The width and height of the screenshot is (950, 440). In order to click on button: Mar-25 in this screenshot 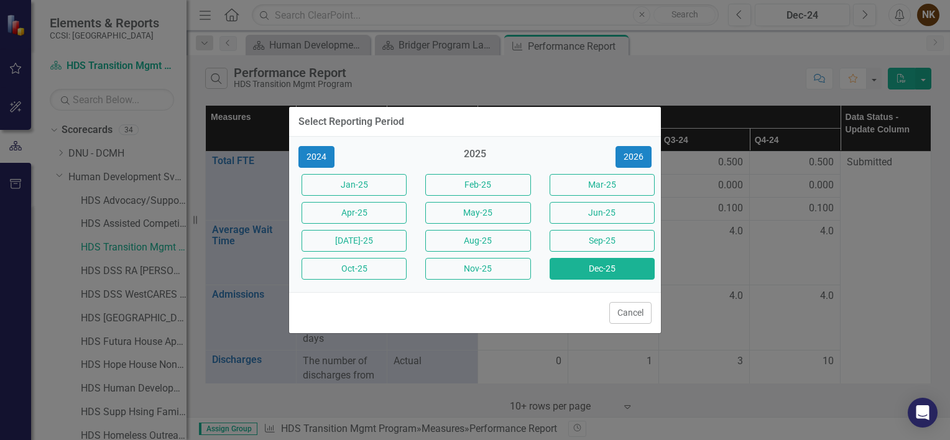, I will do `click(602, 185)`.